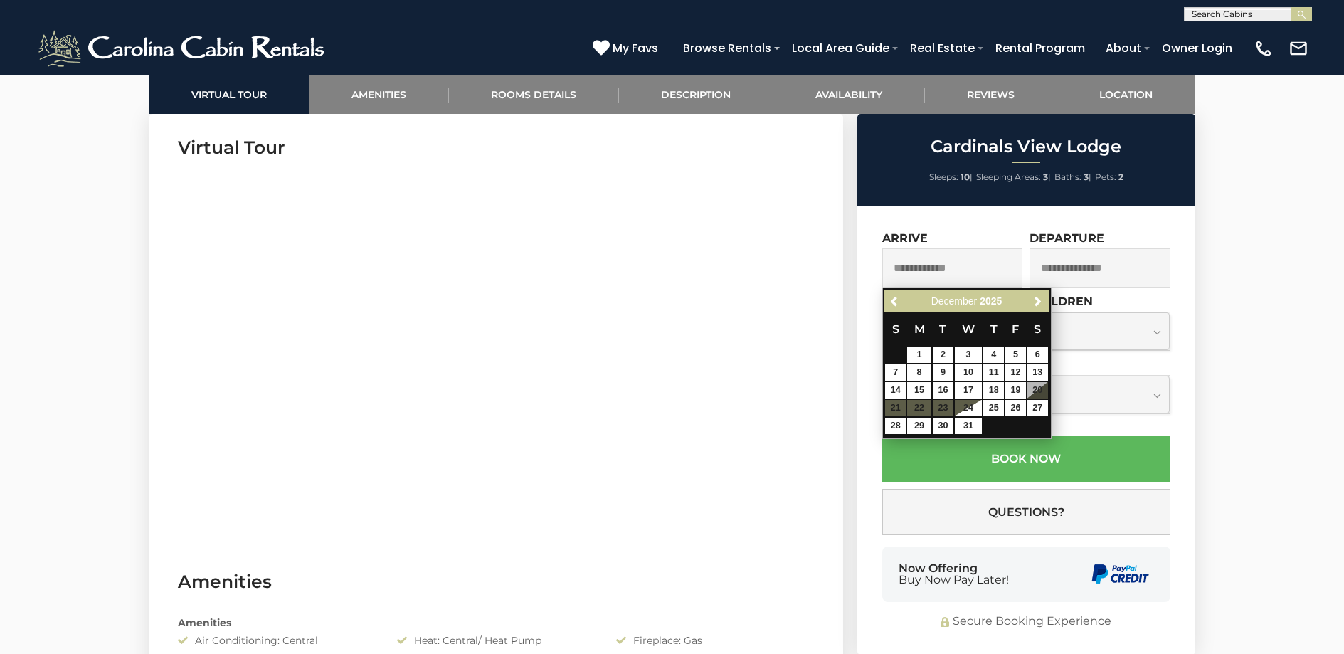  What do you see at coordinates (993, 390) in the screenshot?
I see `a: 18` at bounding box center [993, 390].